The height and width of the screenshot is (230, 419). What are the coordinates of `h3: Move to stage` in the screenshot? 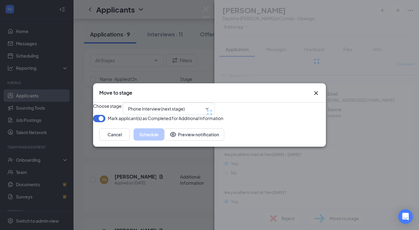 It's located at (116, 93).